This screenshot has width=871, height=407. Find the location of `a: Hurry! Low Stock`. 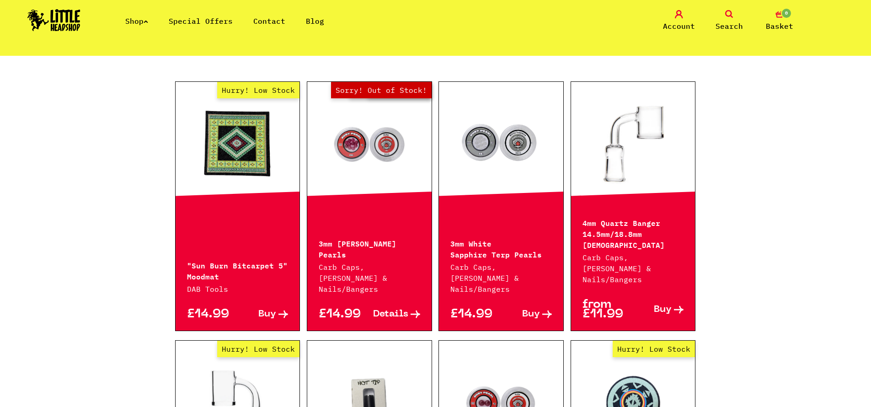

a: Hurry! Low Stock is located at coordinates (238, 144).